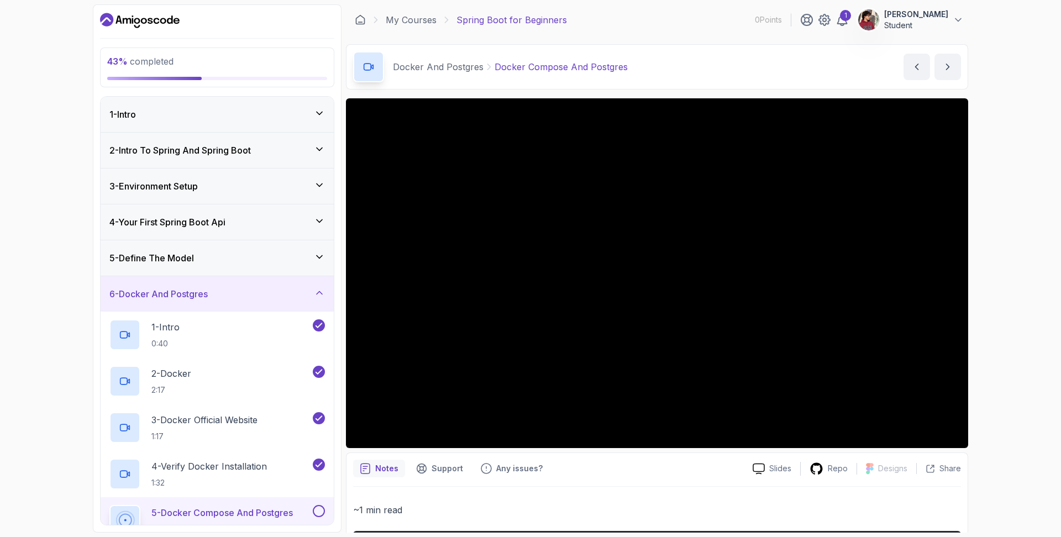 This screenshot has width=1061, height=537. I want to click on p: Student, so click(916, 25).